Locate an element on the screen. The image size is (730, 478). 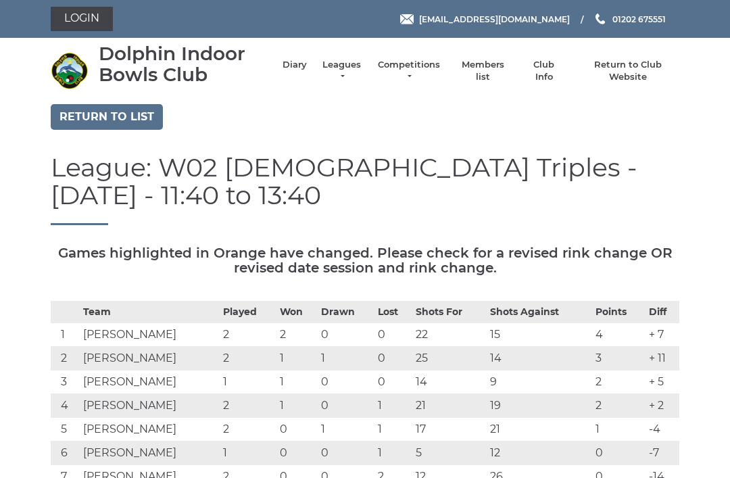
a: Members list is located at coordinates (482, 71).